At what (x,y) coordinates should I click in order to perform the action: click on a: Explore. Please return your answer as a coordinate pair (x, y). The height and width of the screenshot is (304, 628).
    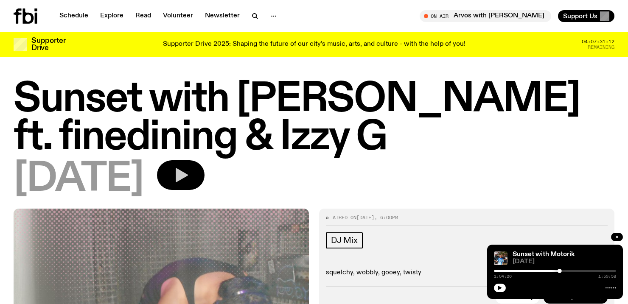
    Looking at the image, I should click on (112, 16).